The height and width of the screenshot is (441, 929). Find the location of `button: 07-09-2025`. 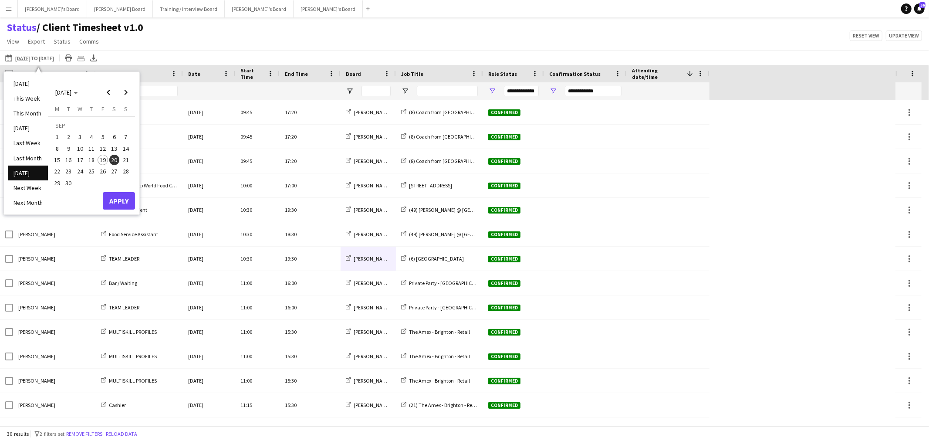

button: 07-09-2025 is located at coordinates (126, 137).